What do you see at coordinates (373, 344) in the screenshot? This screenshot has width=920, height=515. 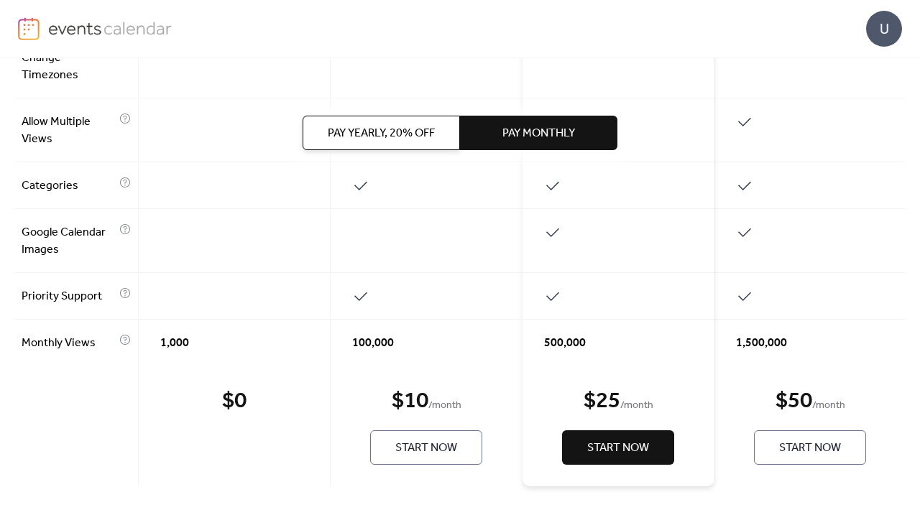 I see `span: 100,000` at bounding box center [373, 344].